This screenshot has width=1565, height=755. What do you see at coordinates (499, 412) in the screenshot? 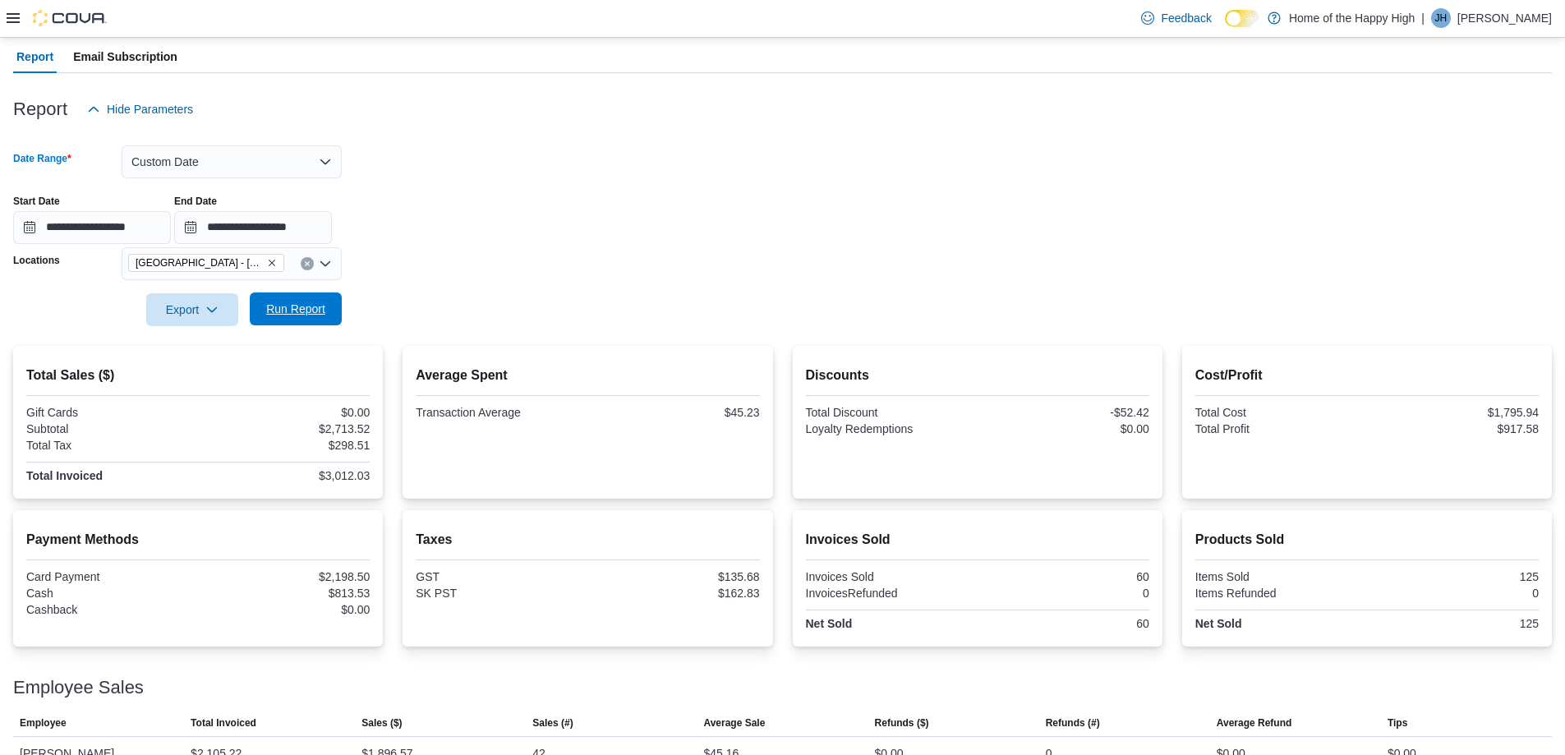
I see `div: Transaction Average` at bounding box center [499, 412].